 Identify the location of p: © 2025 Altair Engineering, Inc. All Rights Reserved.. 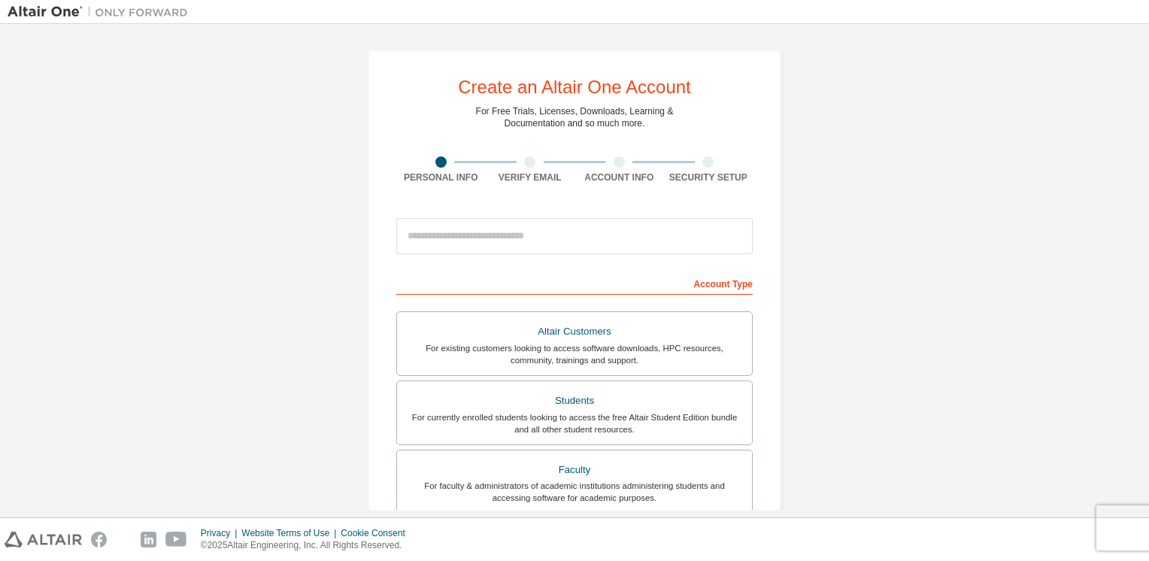
(307, 545).